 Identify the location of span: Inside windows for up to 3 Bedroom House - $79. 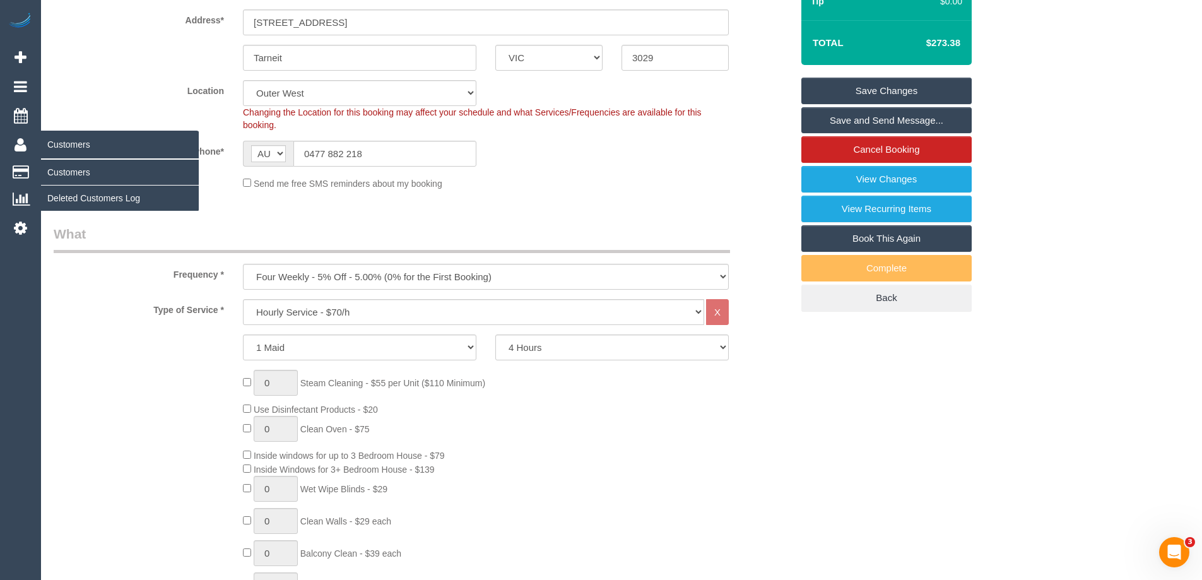
(349, 455).